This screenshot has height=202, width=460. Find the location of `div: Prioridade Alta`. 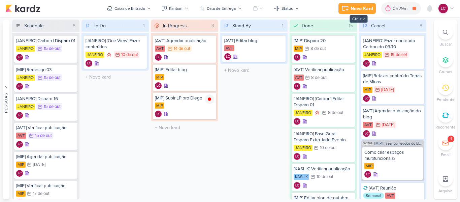

div: Prioridade Alta is located at coordinates (109, 55).